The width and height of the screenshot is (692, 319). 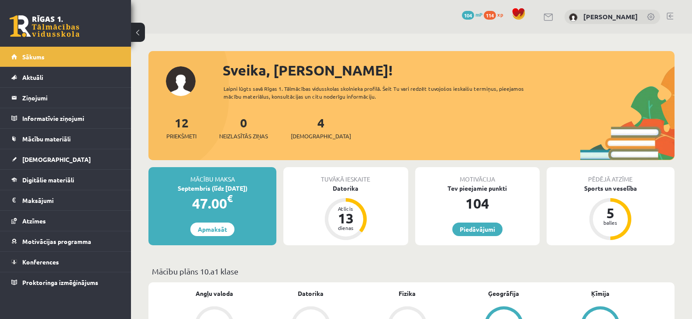 What do you see at coordinates (610, 223) in the screenshot?
I see `div: balles` at bounding box center [610, 223].